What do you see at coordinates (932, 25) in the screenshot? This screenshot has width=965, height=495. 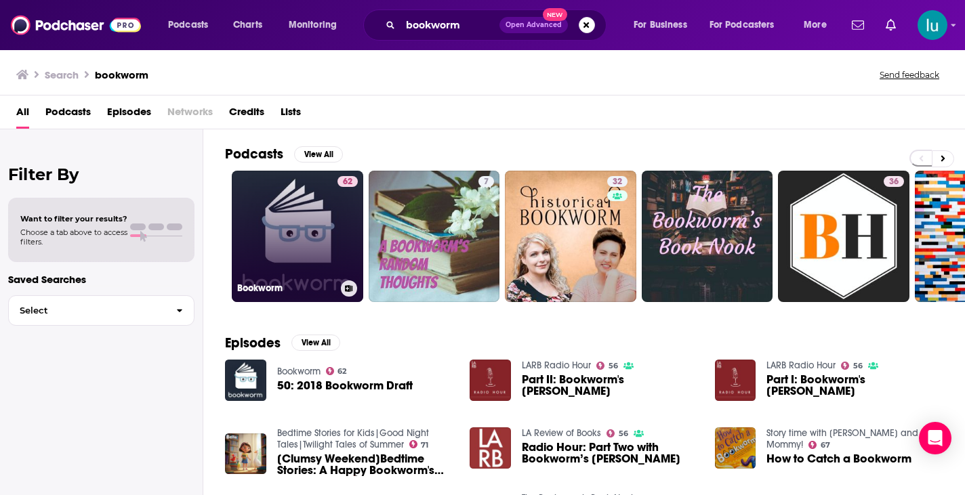 I see `button: Show profile menu` at bounding box center [932, 25].